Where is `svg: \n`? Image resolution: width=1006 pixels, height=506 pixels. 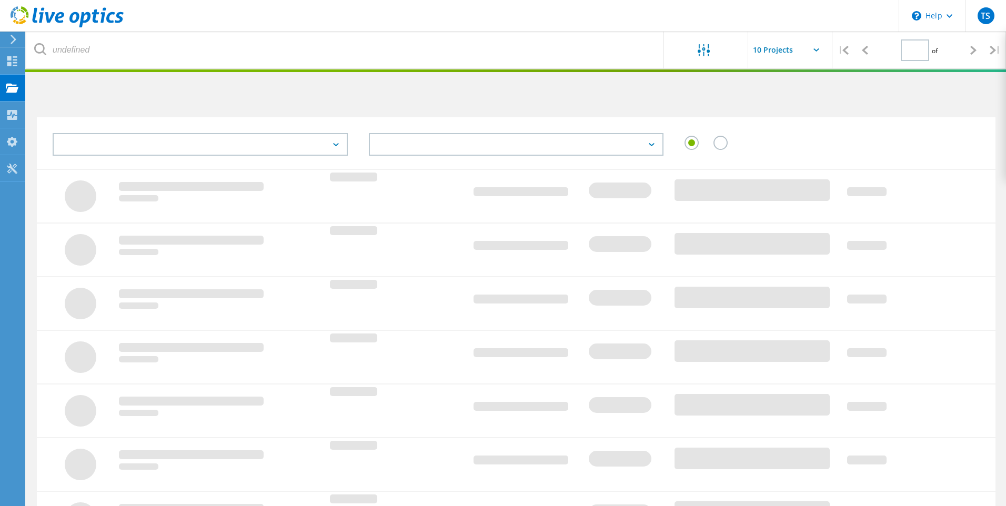
svg: \n is located at coordinates (917, 16).